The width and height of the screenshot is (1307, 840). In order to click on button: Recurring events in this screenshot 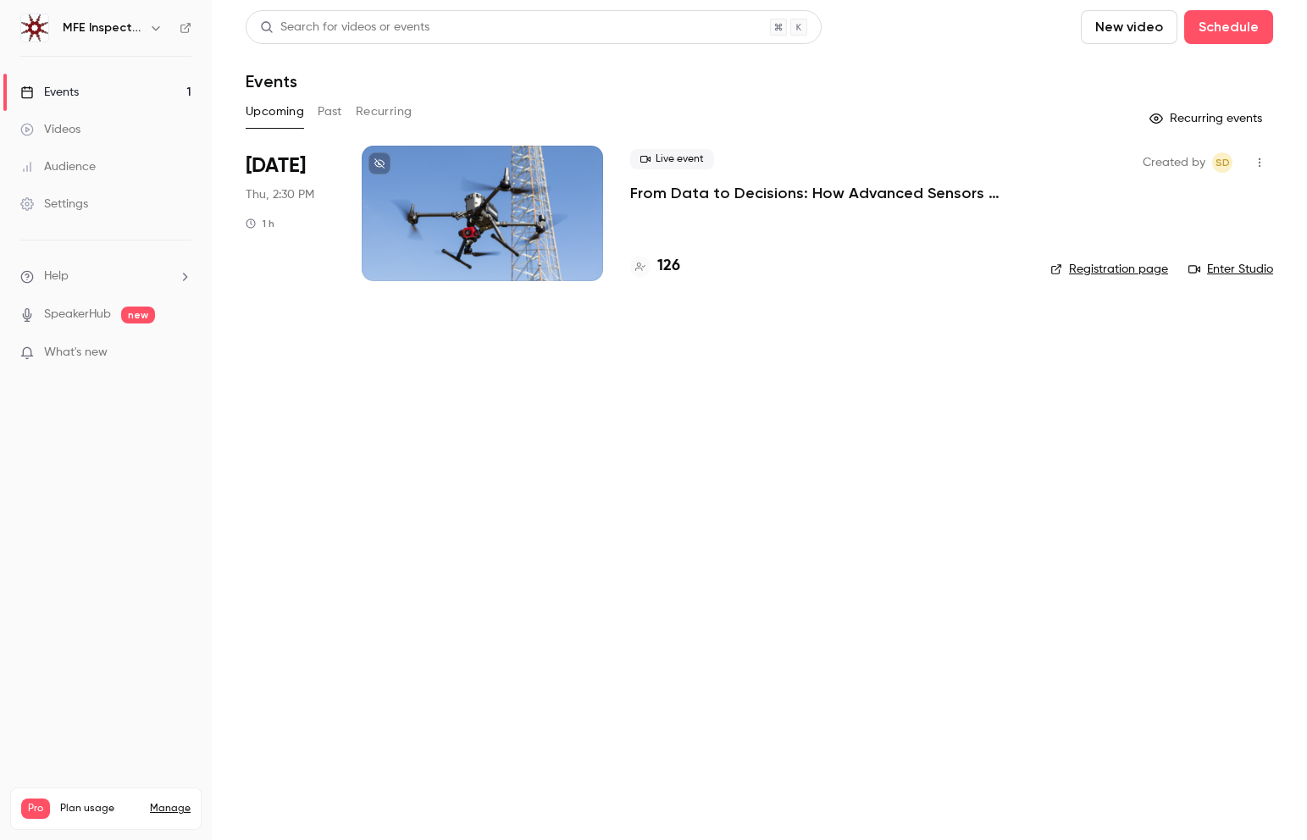, I will do `click(1207, 119)`.